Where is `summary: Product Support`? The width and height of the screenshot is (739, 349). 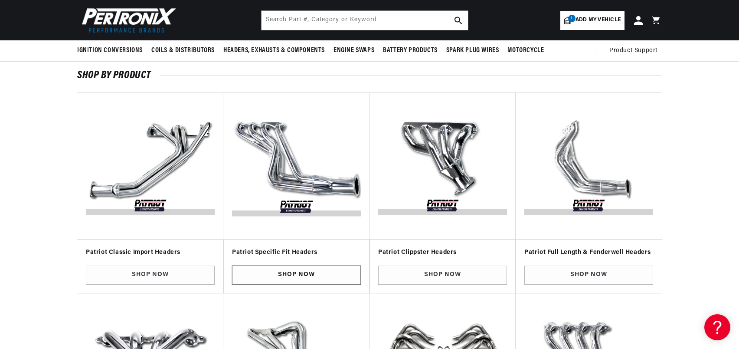 summary: Product Support is located at coordinates (635, 51).